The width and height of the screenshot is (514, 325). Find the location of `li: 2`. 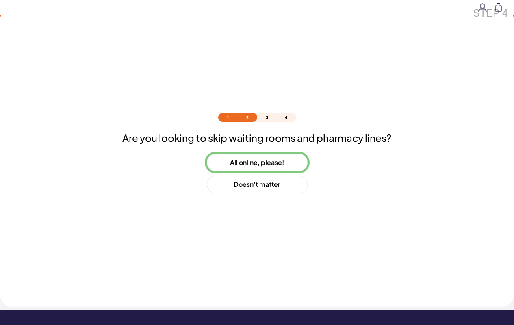

li: 2 is located at coordinates (248, 117).